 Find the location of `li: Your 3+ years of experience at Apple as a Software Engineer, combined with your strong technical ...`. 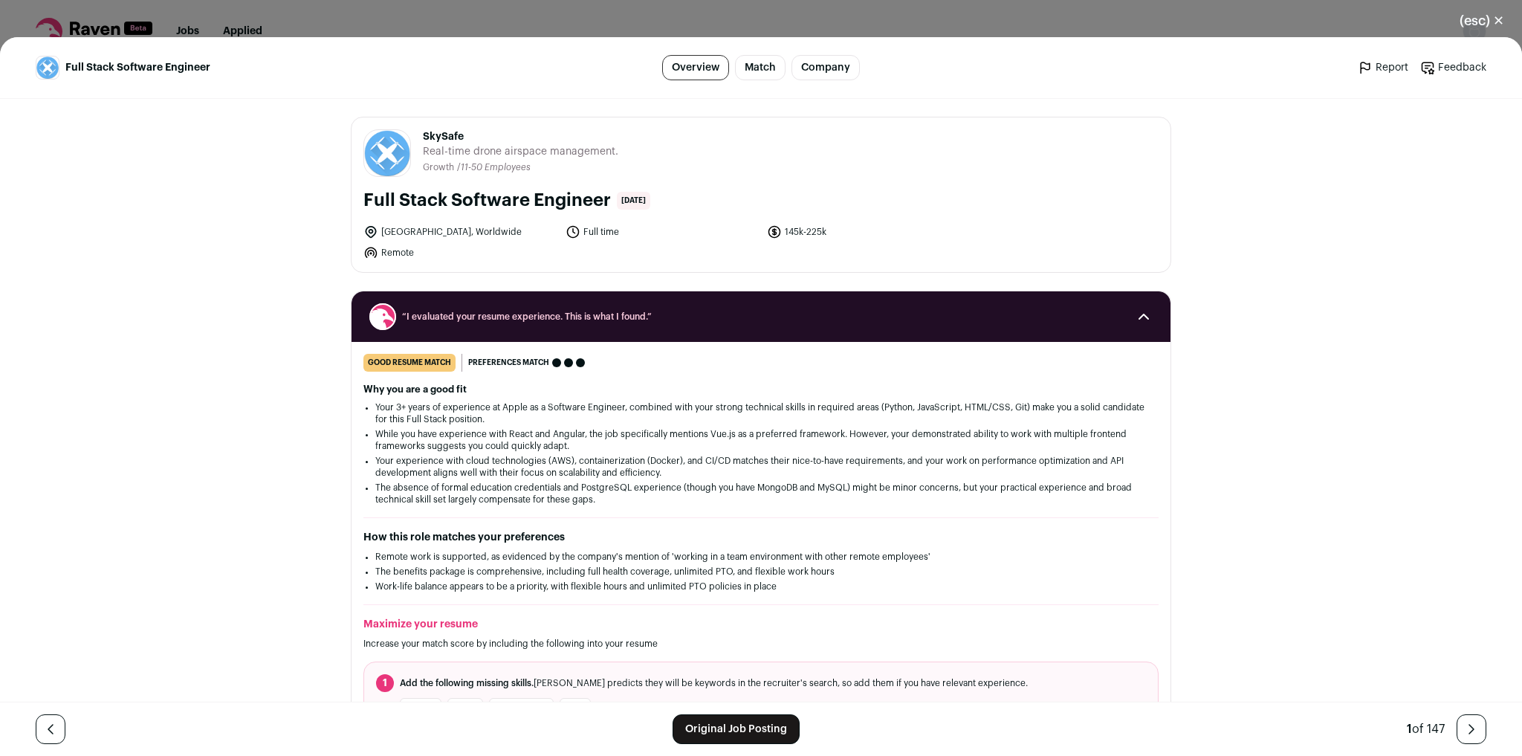

li: Your 3+ years of experience at Apple as a Software Engineer, combined with your strong technical ... is located at coordinates (761, 413).